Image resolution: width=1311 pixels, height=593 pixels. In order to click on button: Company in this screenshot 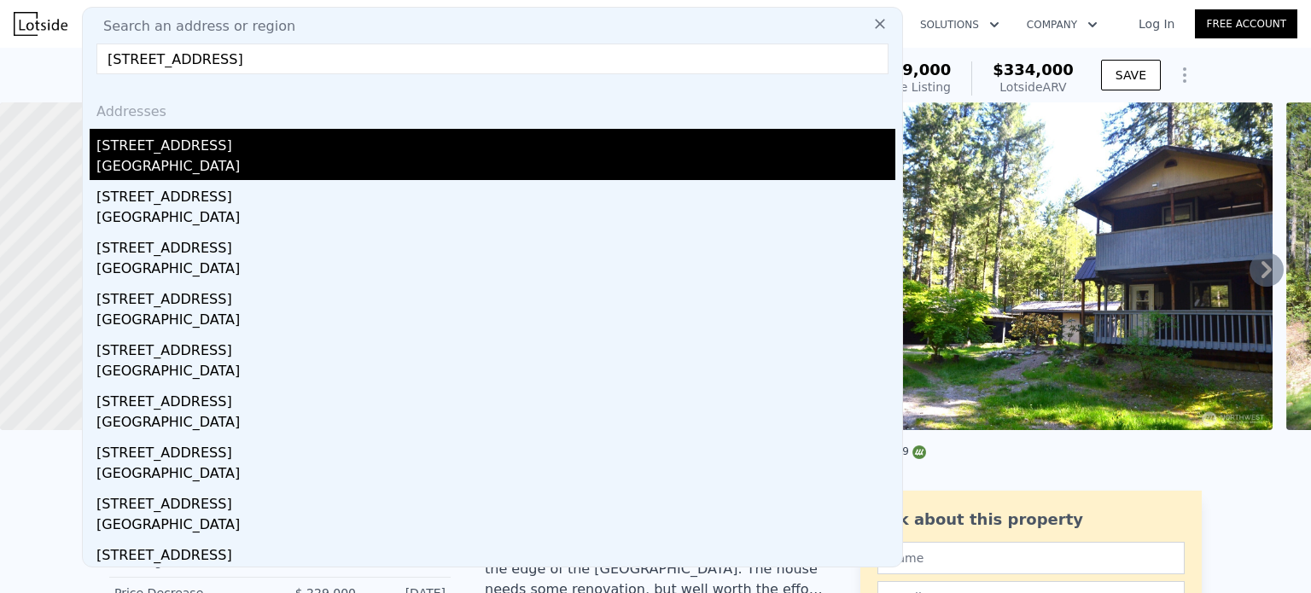, I will do `click(1062, 25)`.